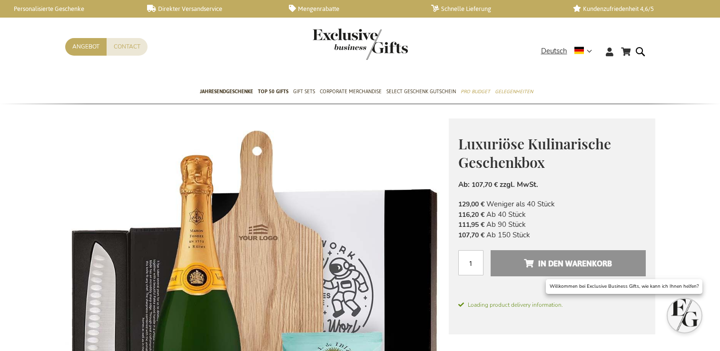 This screenshot has width=720, height=351. I want to click on a: Angebot, so click(86, 47).